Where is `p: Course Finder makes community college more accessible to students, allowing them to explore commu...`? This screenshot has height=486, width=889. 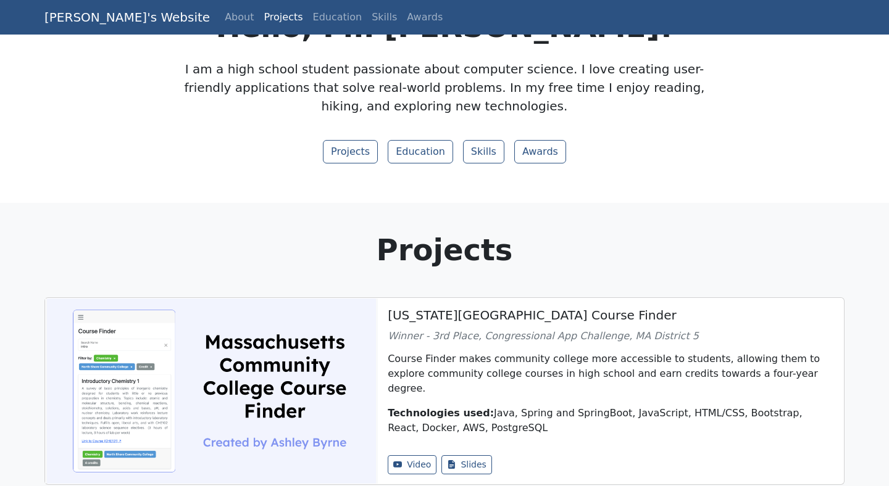
p: Course Finder makes community college more accessible to students, allowing them to explore commu... is located at coordinates (611, 374).